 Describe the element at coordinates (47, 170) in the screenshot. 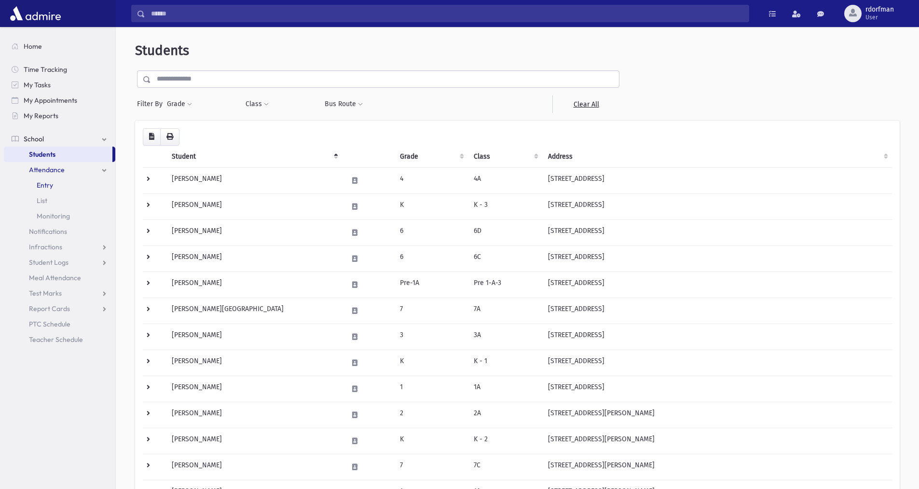

I see `span: Attendance` at that location.